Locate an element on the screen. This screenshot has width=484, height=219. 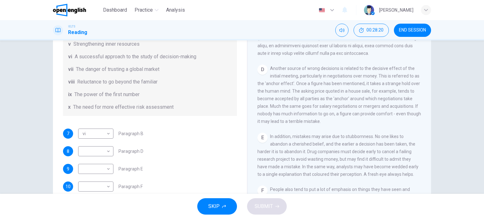
img: en is located at coordinates (322, 10).